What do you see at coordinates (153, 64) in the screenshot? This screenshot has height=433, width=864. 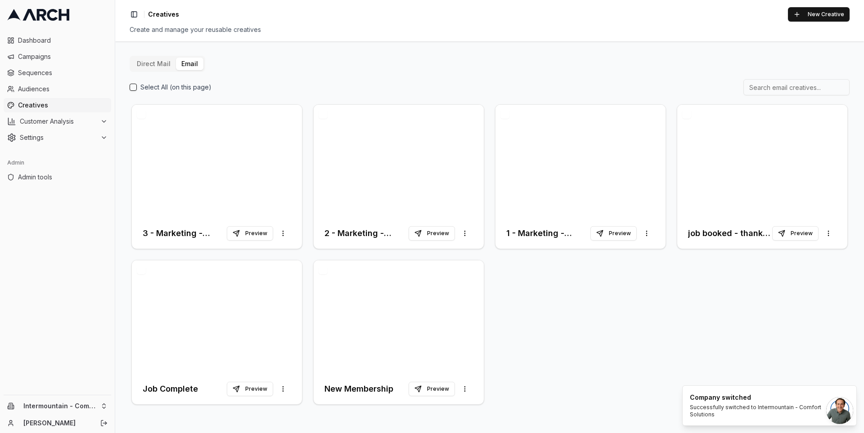 I see `button: Direct Mail` at bounding box center [153, 64].